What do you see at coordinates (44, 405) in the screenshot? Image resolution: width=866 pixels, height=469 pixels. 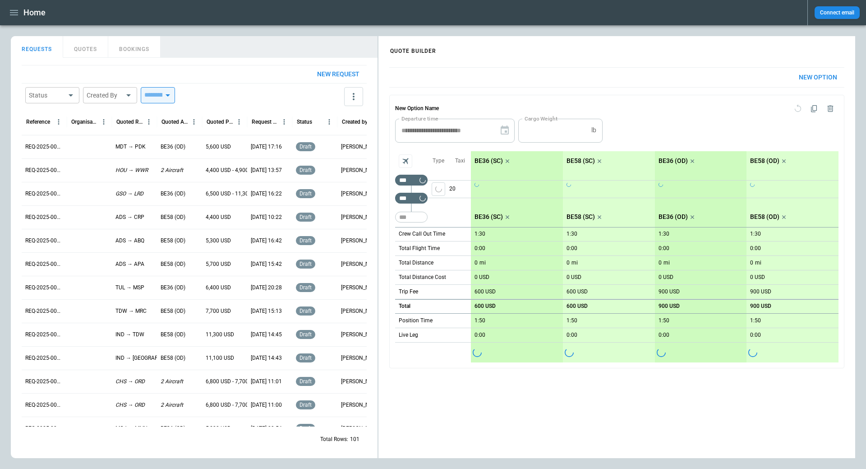 I see `p: REQ-2025-000242` at bounding box center [44, 405].